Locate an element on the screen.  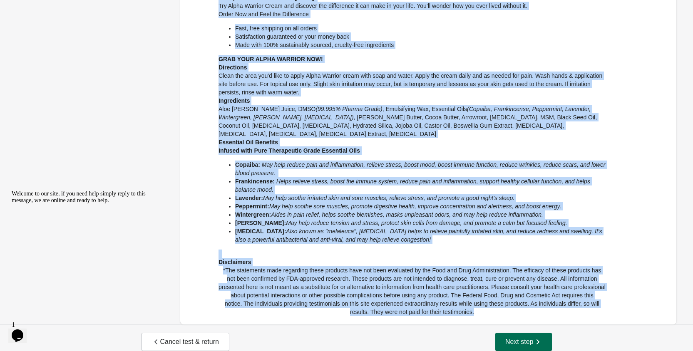
div: Welcome to our site, if you need help simply reply to this message, we are online and ready to help. is located at coordinates (78, 10).